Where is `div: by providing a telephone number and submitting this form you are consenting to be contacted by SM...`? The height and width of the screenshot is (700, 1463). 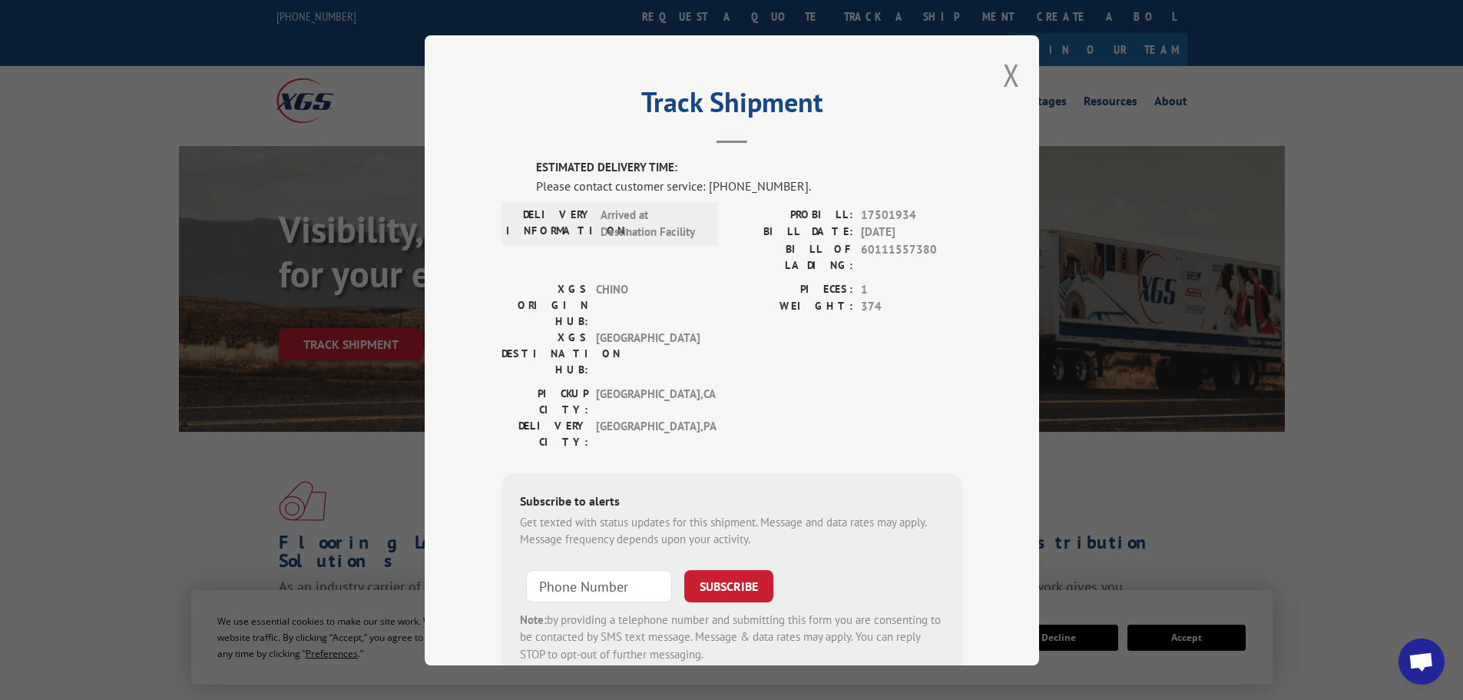 div: by providing a telephone number and submitting this form you are consenting to be contacted by SM... is located at coordinates (732, 637).